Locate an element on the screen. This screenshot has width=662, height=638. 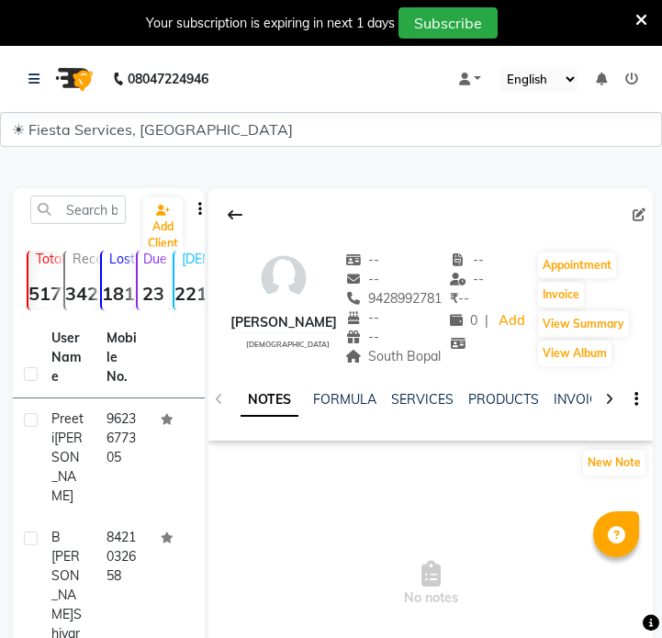
p: Recent is located at coordinates (84, 259).